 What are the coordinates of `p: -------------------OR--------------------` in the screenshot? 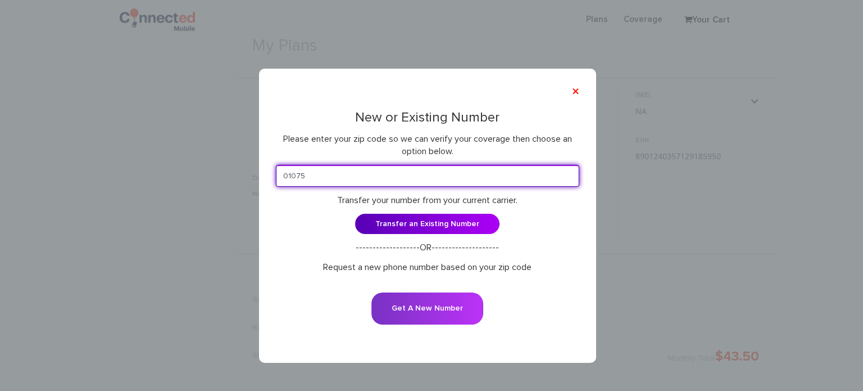 It's located at (428, 247).